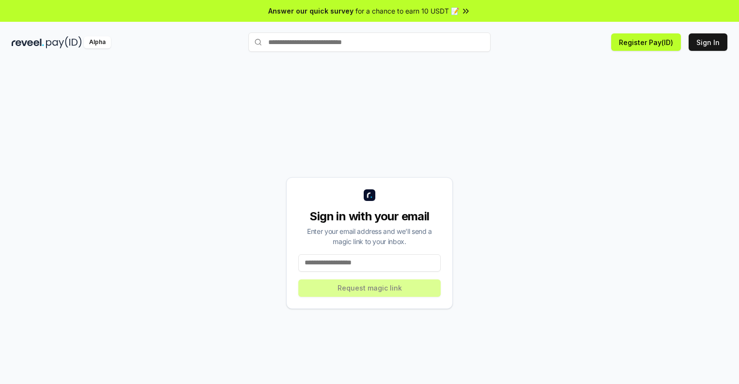 The width and height of the screenshot is (739, 384). What do you see at coordinates (28, 42) in the screenshot?
I see `img: reveel_dark` at bounding box center [28, 42].